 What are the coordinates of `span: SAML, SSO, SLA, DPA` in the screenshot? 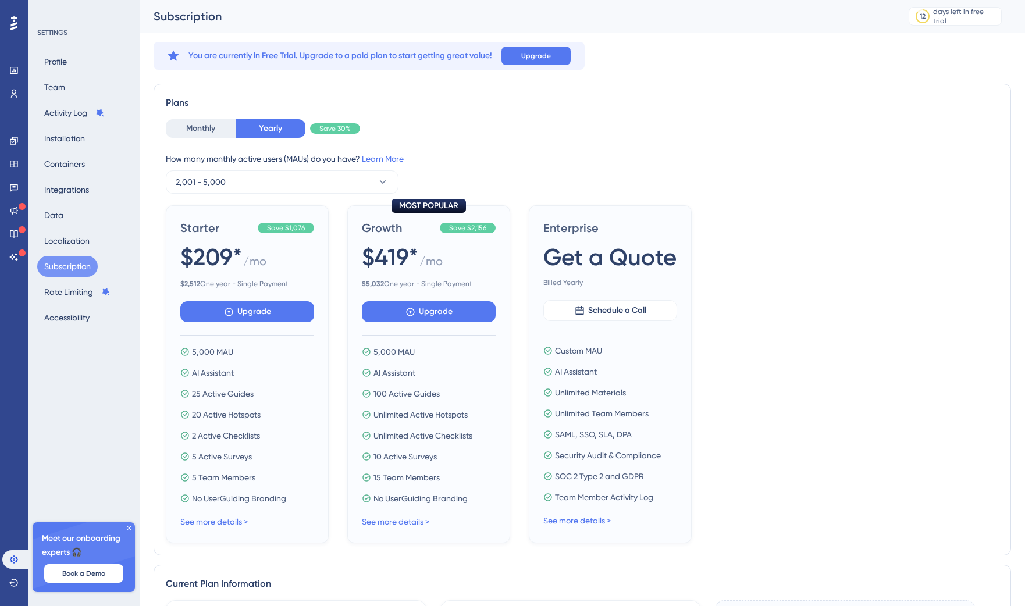 It's located at (593, 435).